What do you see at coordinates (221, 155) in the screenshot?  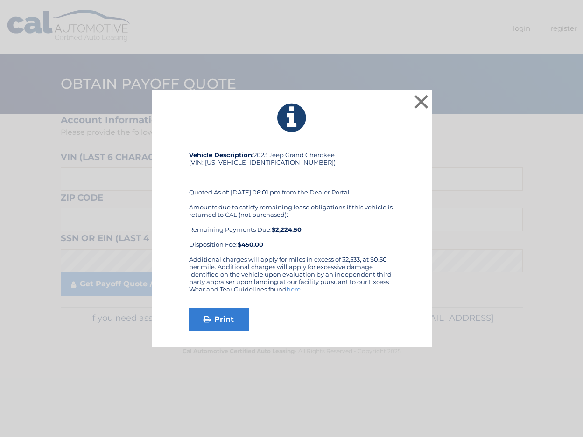 I see `strong: Vehicle Description:` at bounding box center [221, 155].